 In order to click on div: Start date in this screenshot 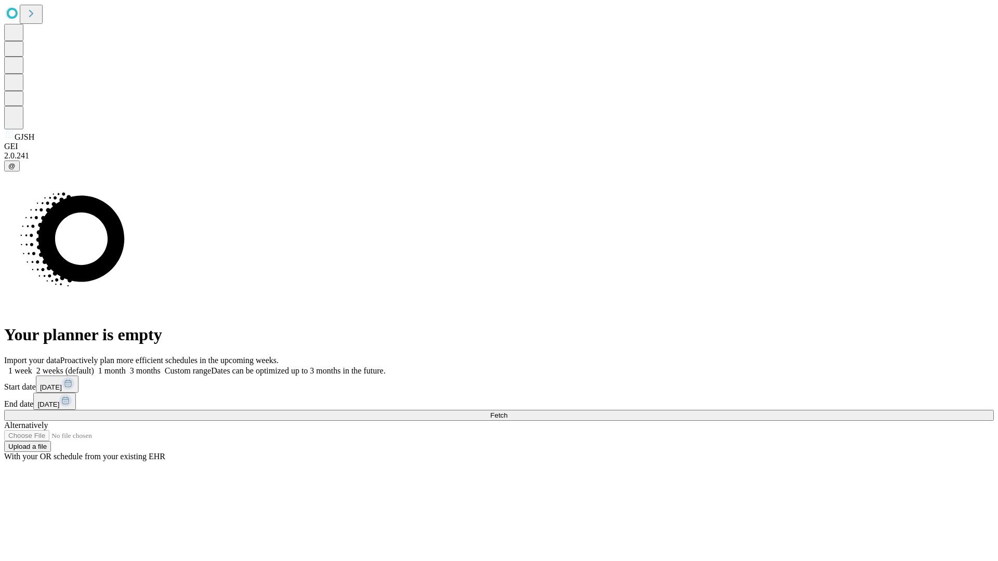, I will do `click(499, 384)`.